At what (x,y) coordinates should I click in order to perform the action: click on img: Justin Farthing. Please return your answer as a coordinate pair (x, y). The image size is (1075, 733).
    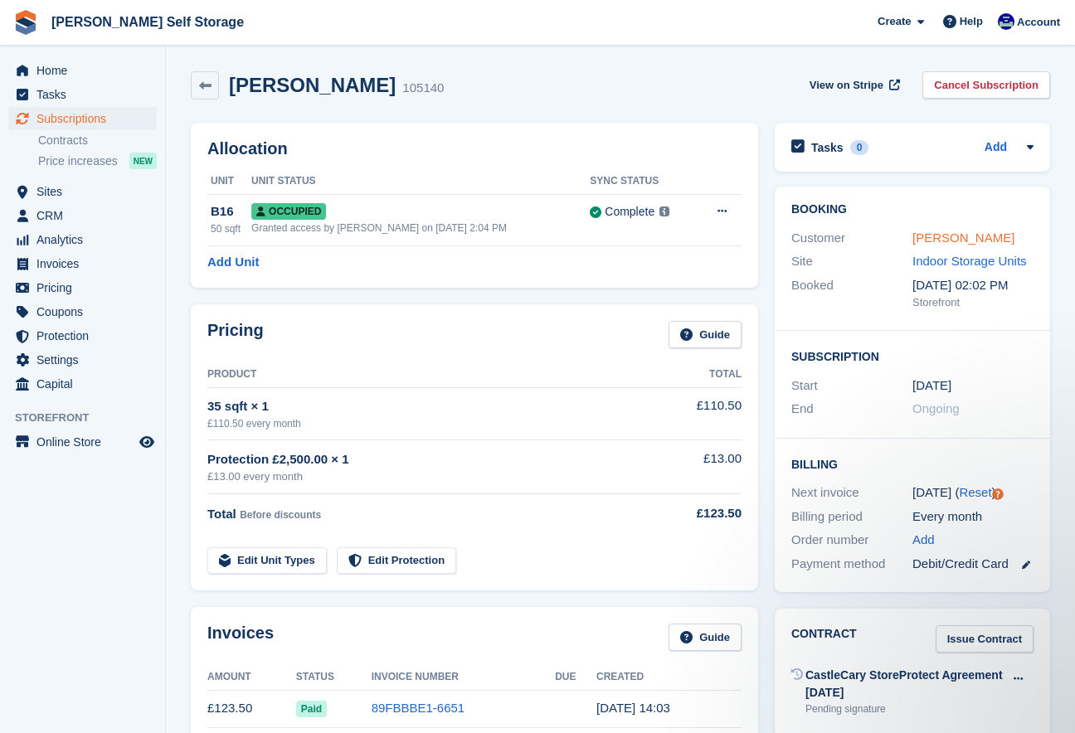
    Looking at the image, I should click on (1006, 22).